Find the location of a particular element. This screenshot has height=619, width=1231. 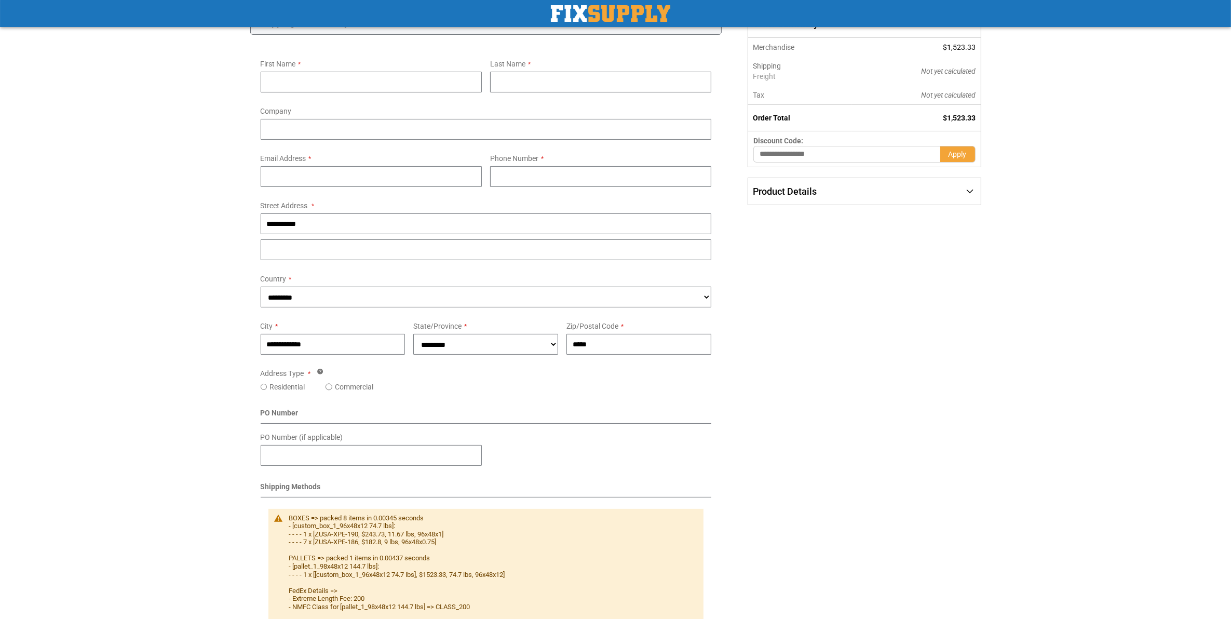

div: PO Number is located at coordinates (486, 415).